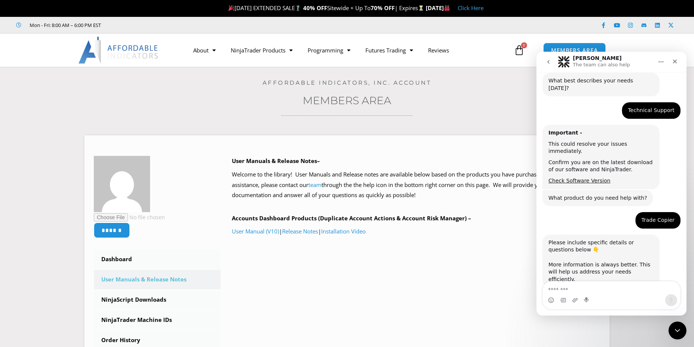 This screenshot has width=694, height=347. I want to click on a: About, so click(204, 50).